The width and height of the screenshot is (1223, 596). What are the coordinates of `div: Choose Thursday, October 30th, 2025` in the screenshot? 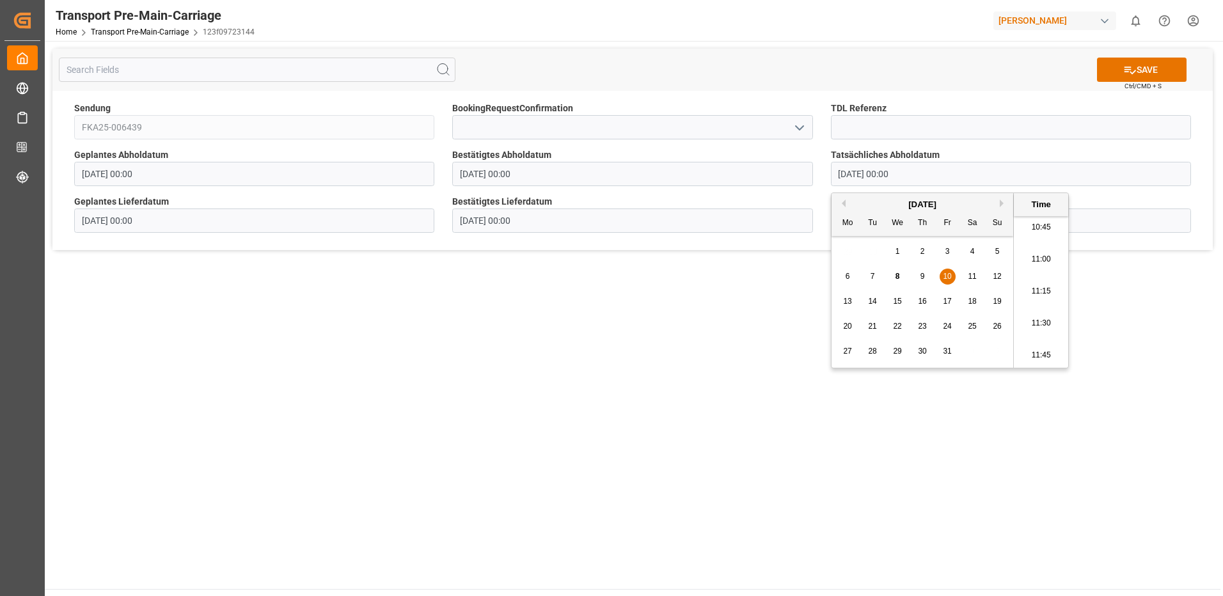 It's located at (922, 351).